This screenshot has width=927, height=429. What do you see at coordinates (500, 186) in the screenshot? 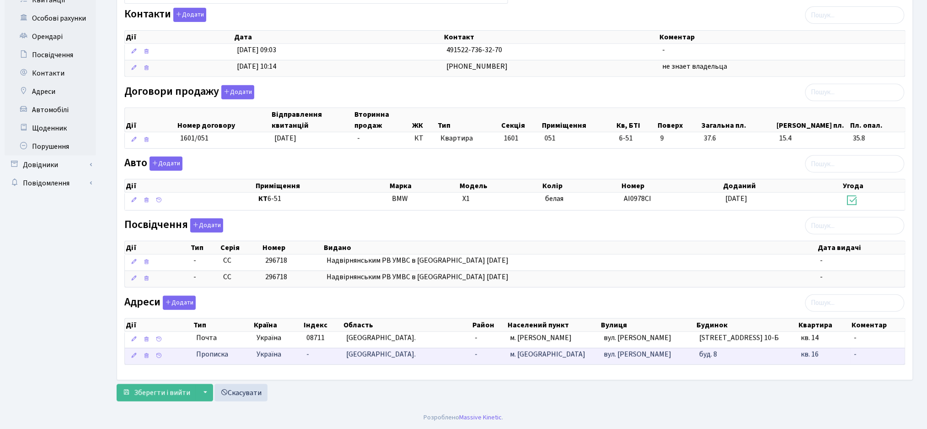
I see `th: Модель` at bounding box center [500, 186].